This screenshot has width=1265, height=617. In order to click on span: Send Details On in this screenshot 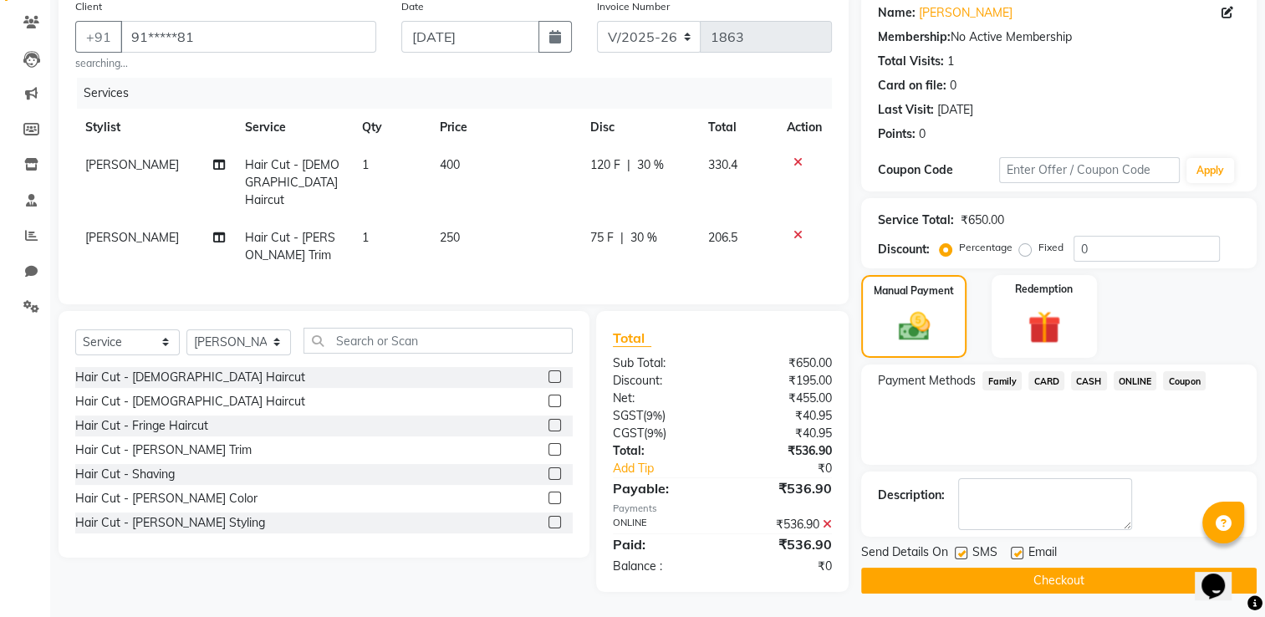, I will do `click(904, 553)`.